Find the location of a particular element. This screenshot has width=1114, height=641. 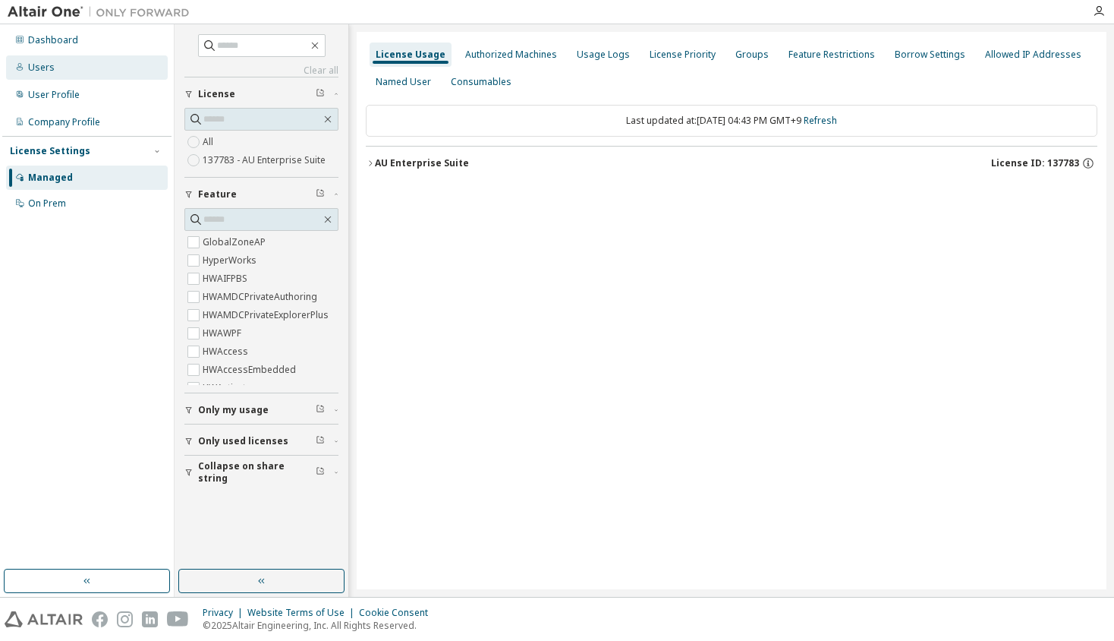

button: Feature is located at coordinates (261, 194).